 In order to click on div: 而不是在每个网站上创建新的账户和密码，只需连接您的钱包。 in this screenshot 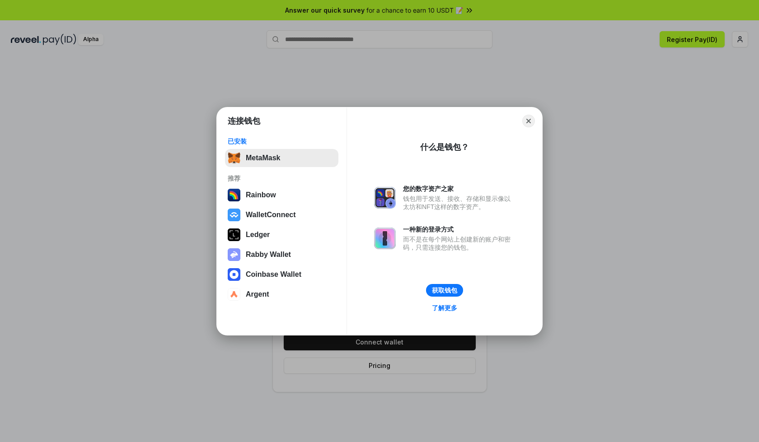, I will do `click(459, 244)`.